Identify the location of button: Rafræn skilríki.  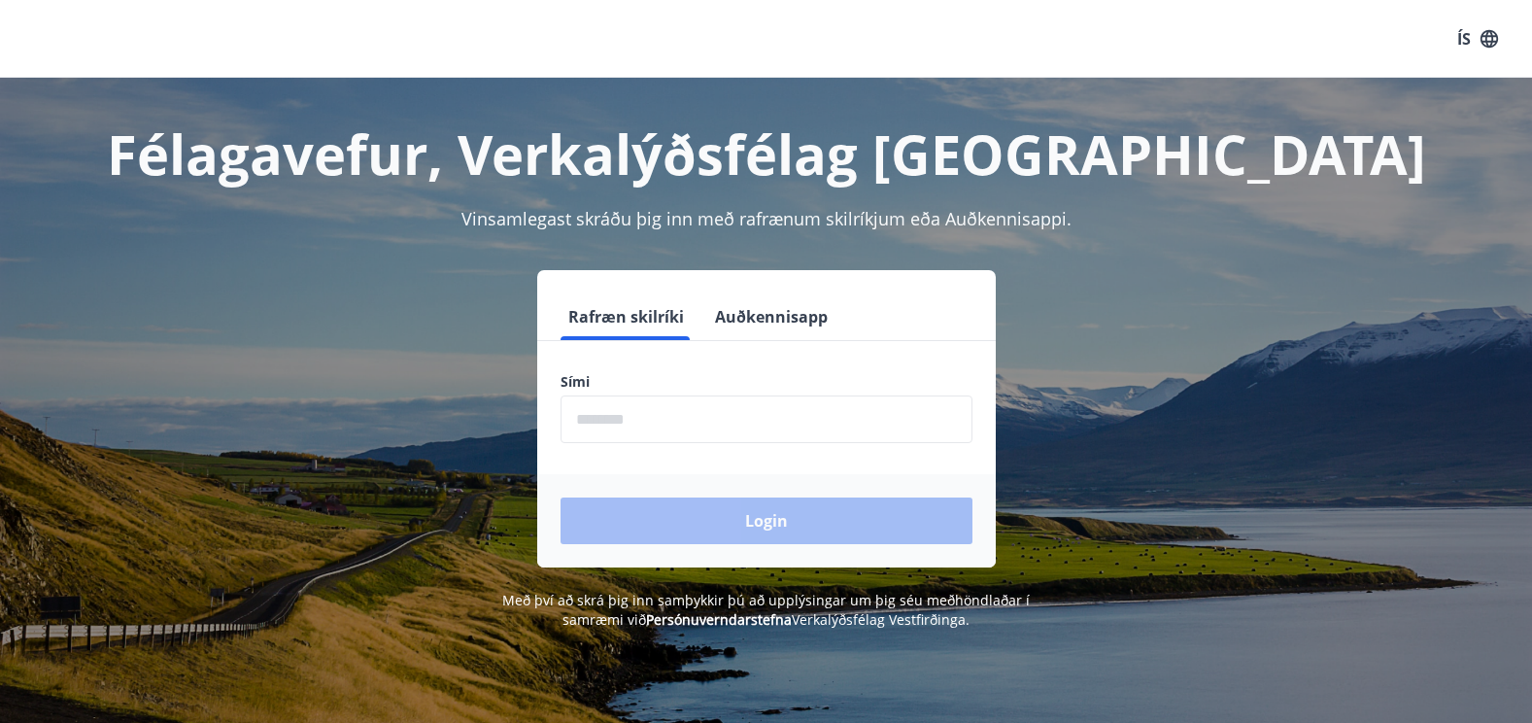
(626, 317).